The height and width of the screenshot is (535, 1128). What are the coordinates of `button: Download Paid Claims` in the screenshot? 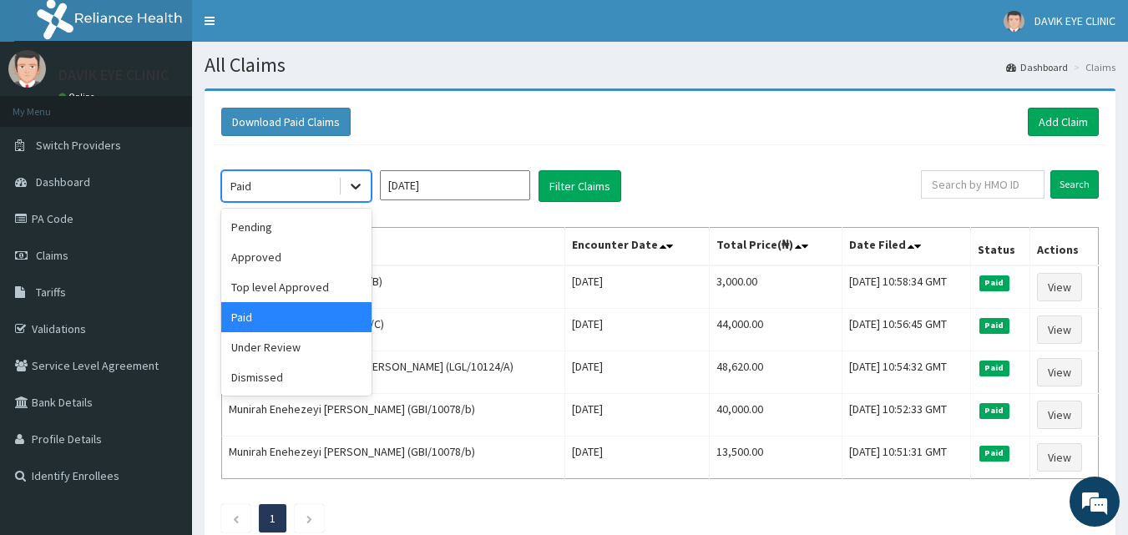 It's located at (285, 122).